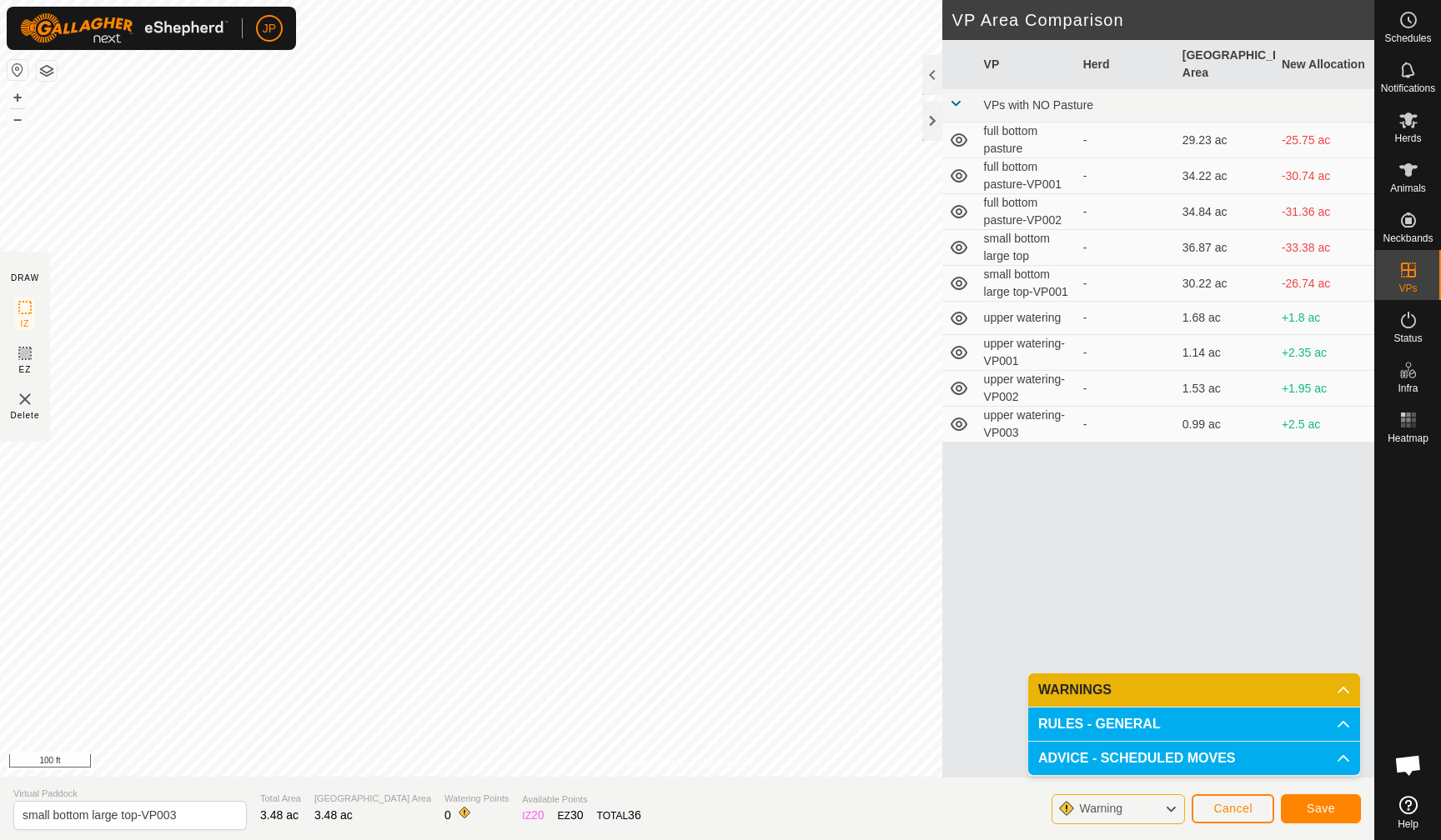  What do you see at coordinates (1163, 20) in the screenshot?
I see `h2: VP Area Comparison` at bounding box center [1163, 20].